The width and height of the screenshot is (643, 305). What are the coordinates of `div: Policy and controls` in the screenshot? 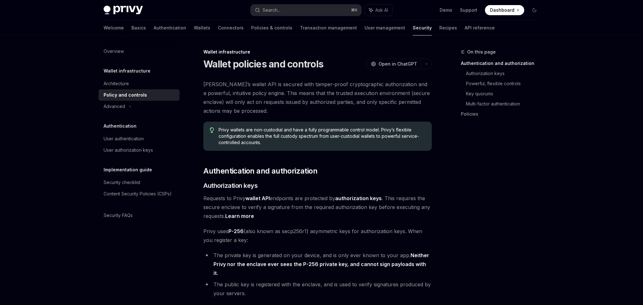 It's located at (125, 95).